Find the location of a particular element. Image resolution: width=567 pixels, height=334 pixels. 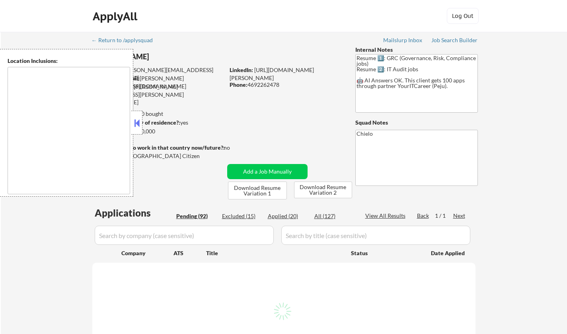

button: Download Resume Variation 2 is located at coordinates (323, 190).